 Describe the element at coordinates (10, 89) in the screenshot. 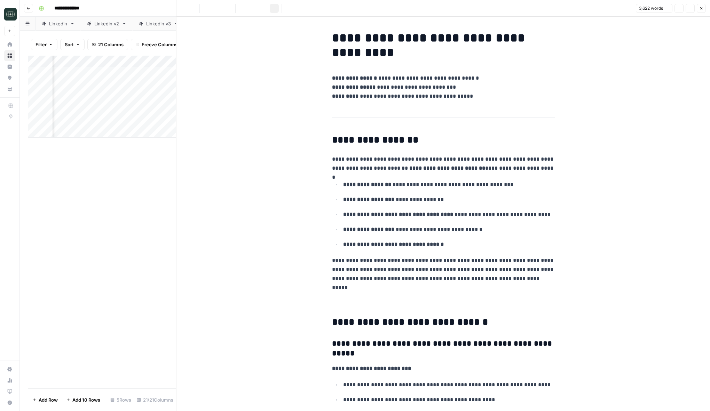

I see `a: Your Data` at that location.